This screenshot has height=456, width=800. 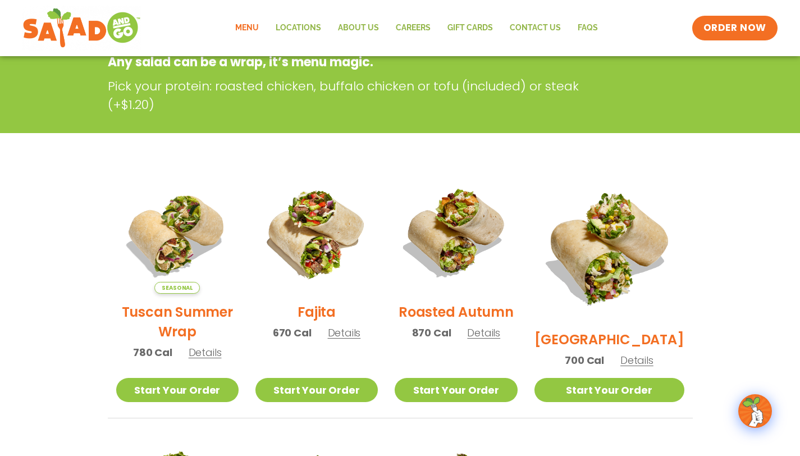 I want to click on img: Product photo for BBQ Ranch Wrap, so click(x=609, y=246).